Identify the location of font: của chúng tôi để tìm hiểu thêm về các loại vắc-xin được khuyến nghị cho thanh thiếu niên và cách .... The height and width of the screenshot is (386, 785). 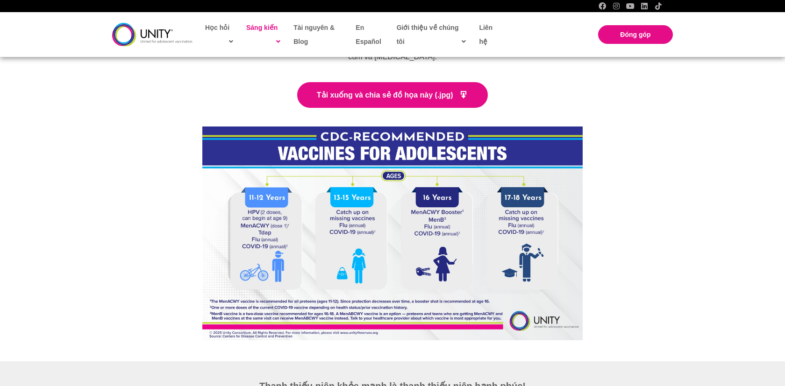
(392, 43).